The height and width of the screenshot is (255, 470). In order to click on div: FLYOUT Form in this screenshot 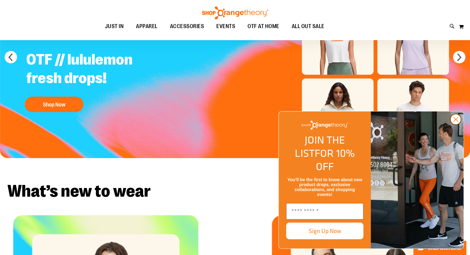, I will do `click(371, 180)`.